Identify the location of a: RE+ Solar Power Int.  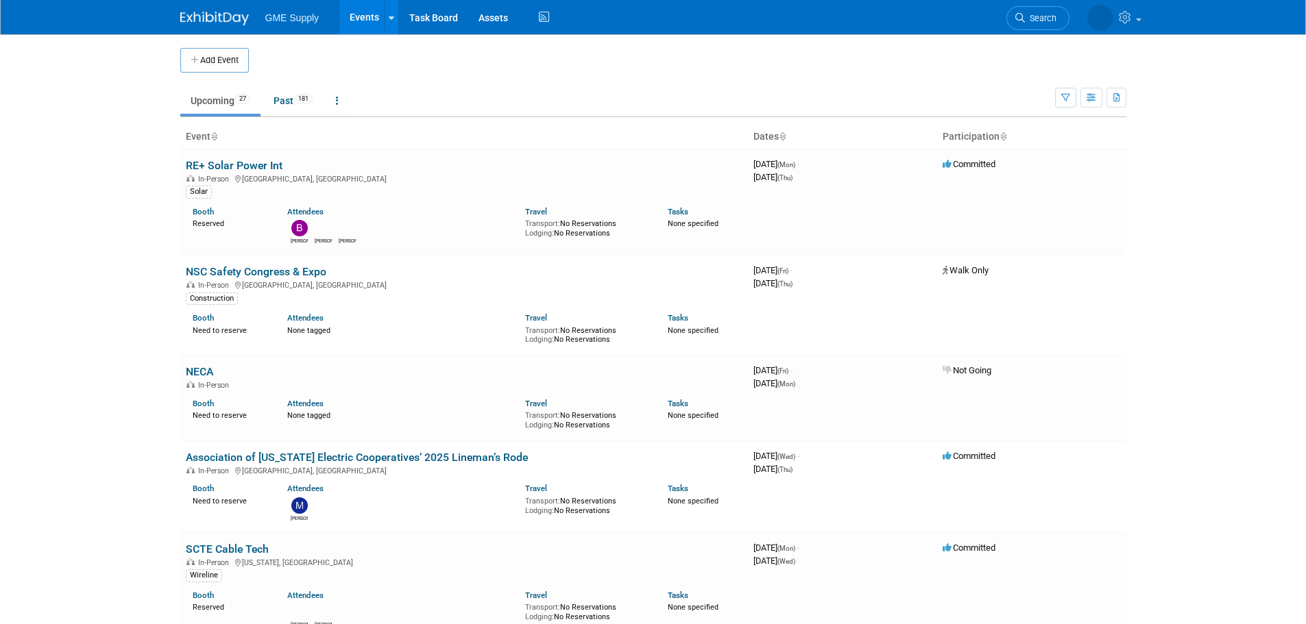
(234, 165).